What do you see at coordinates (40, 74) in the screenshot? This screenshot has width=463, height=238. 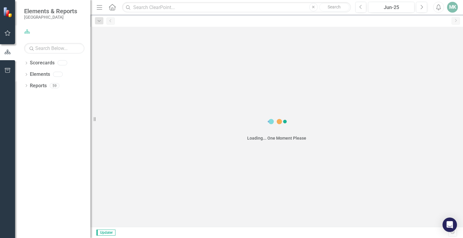 I see `a: Elements` at bounding box center [40, 74].